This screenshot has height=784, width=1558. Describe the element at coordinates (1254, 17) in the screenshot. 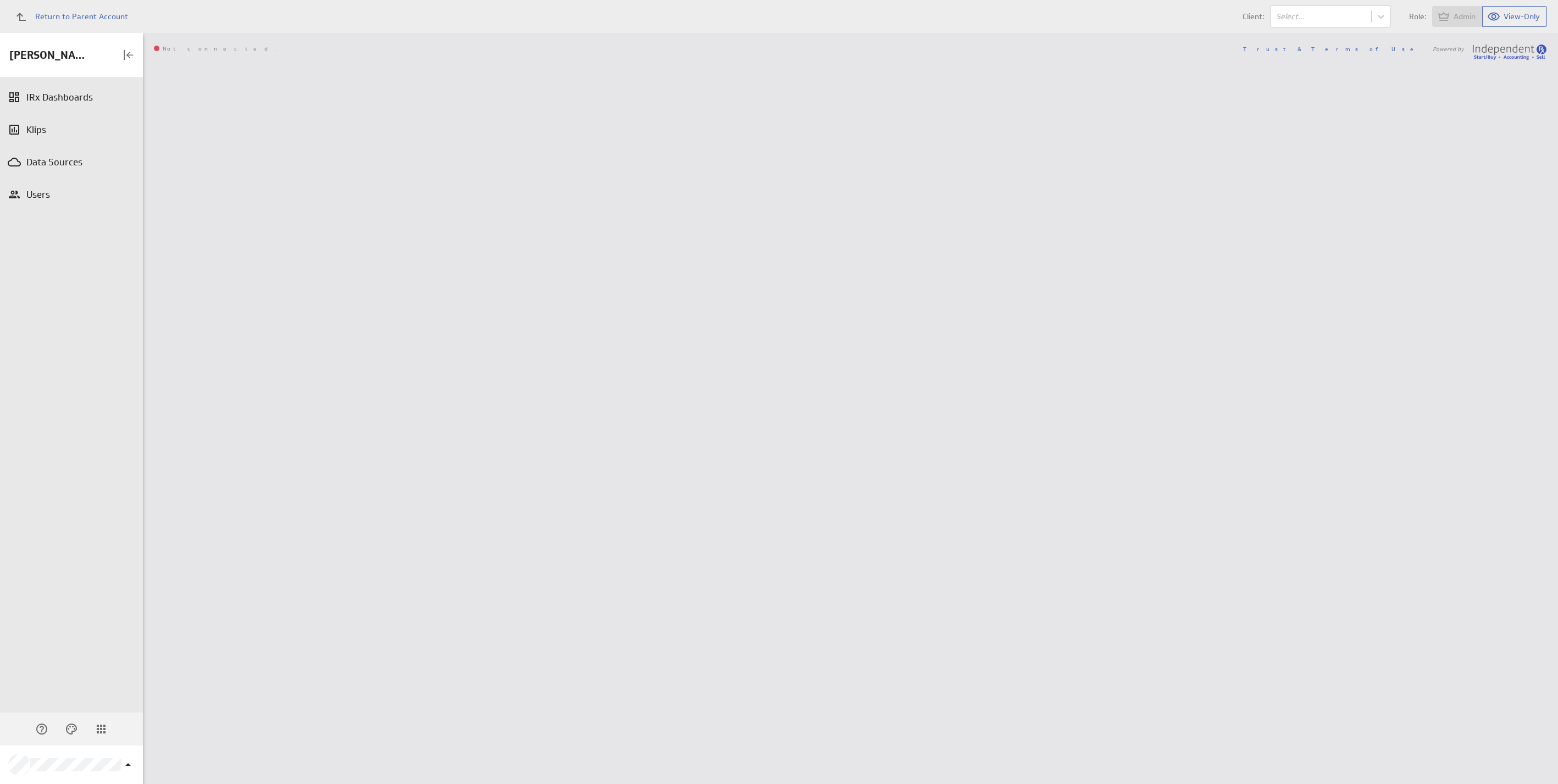

I see `span: Client:` at that location.